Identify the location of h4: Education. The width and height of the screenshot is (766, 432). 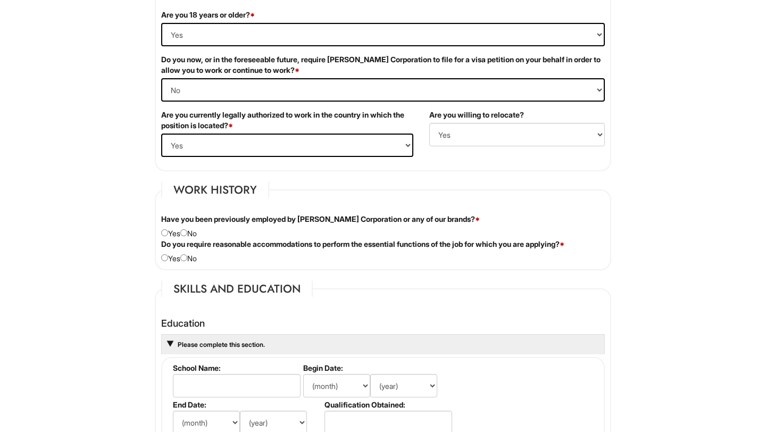
(383, 323).